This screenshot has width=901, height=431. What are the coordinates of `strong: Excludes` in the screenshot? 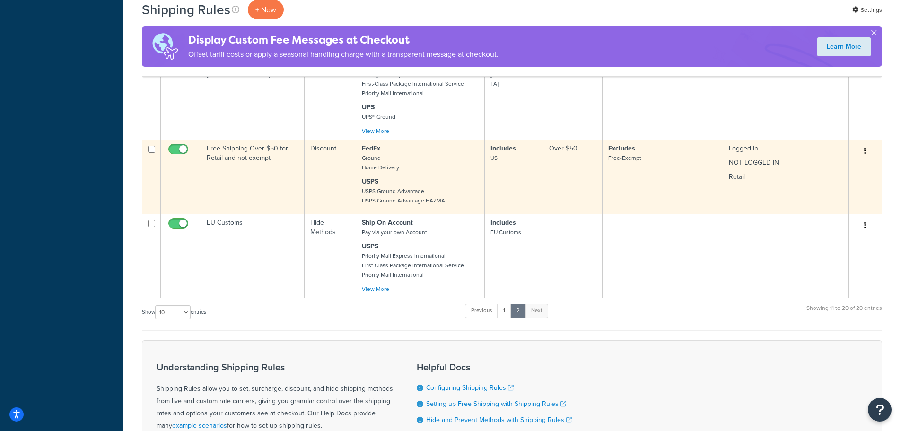 It's located at (622, 148).